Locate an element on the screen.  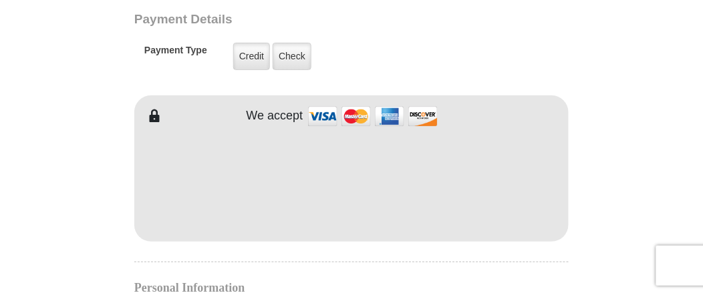
label: Check is located at coordinates (292, 56).